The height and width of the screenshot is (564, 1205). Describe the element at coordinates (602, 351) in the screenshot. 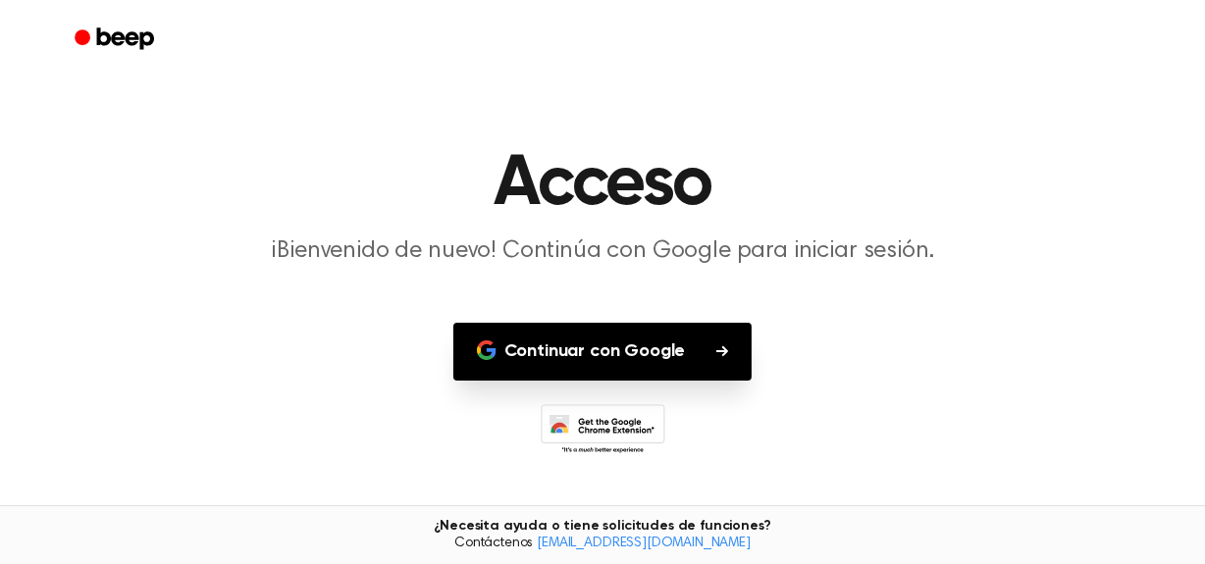

I see `button: Continuar con Google` at that location.